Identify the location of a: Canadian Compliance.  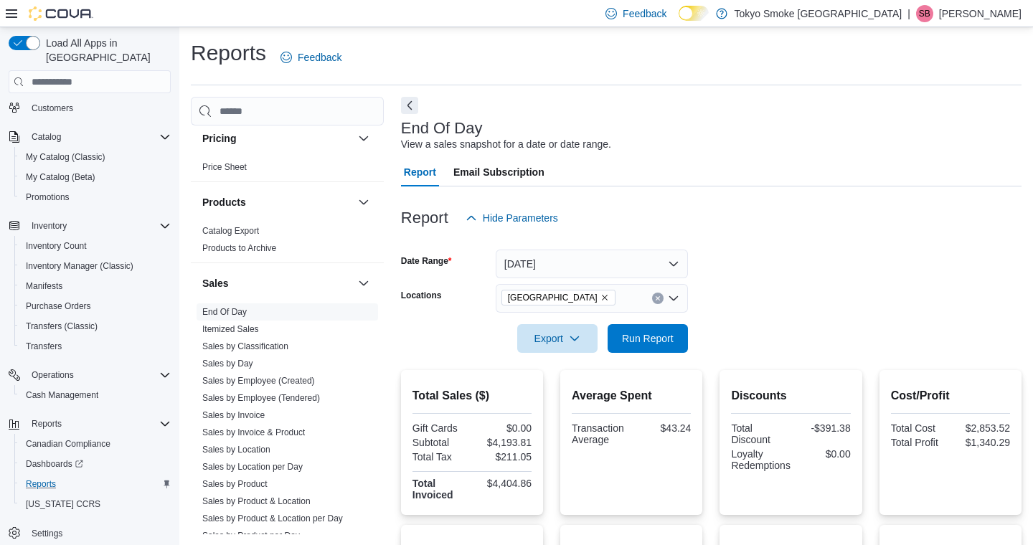
(68, 444).